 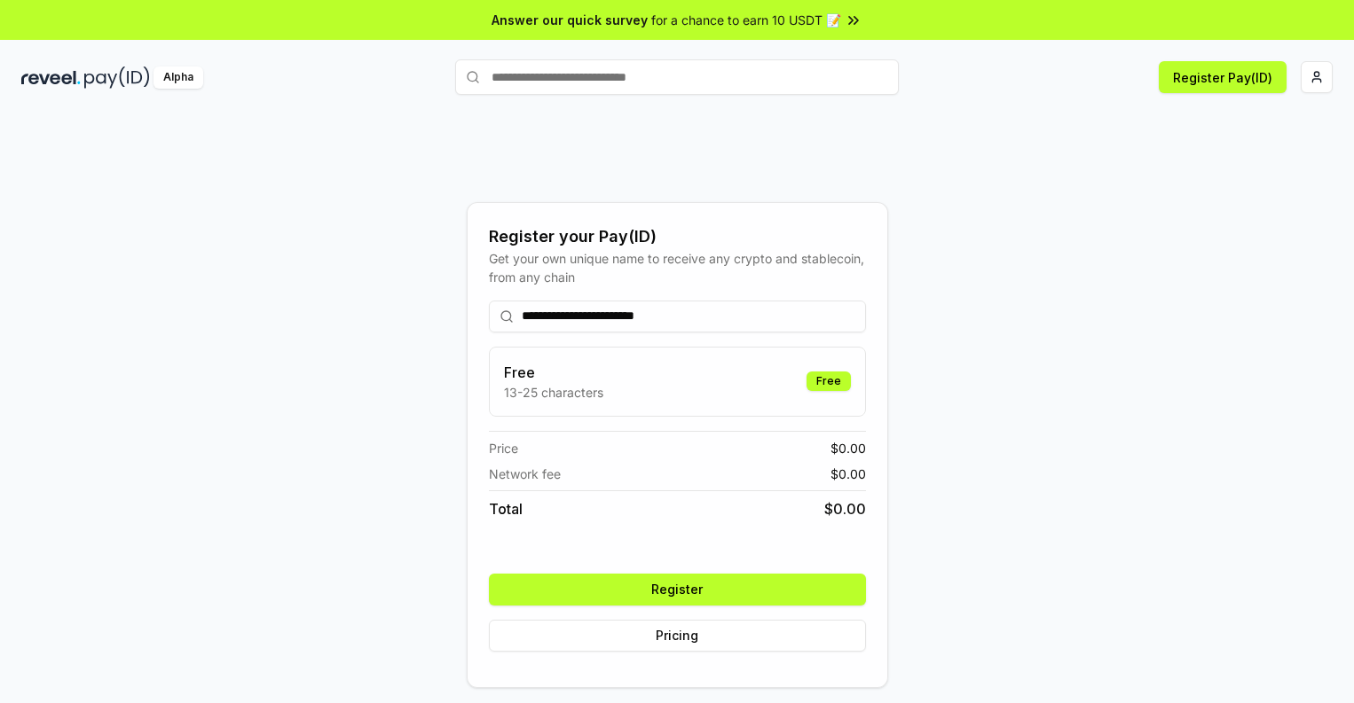 I want to click on p: 13-25 characters, so click(x=554, y=392).